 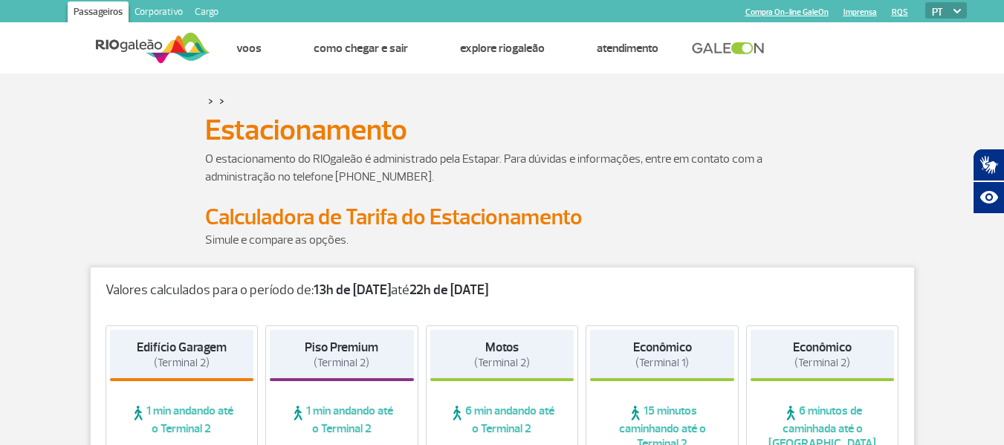 What do you see at coordinates (341, 347) in the screenshot?
I see `strong: Piso Premium` at bounding box center [341, 347].